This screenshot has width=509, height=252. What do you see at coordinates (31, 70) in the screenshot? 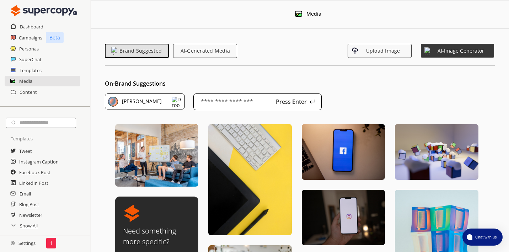
I see `h2: Templates` at bounding box center [31, 70].